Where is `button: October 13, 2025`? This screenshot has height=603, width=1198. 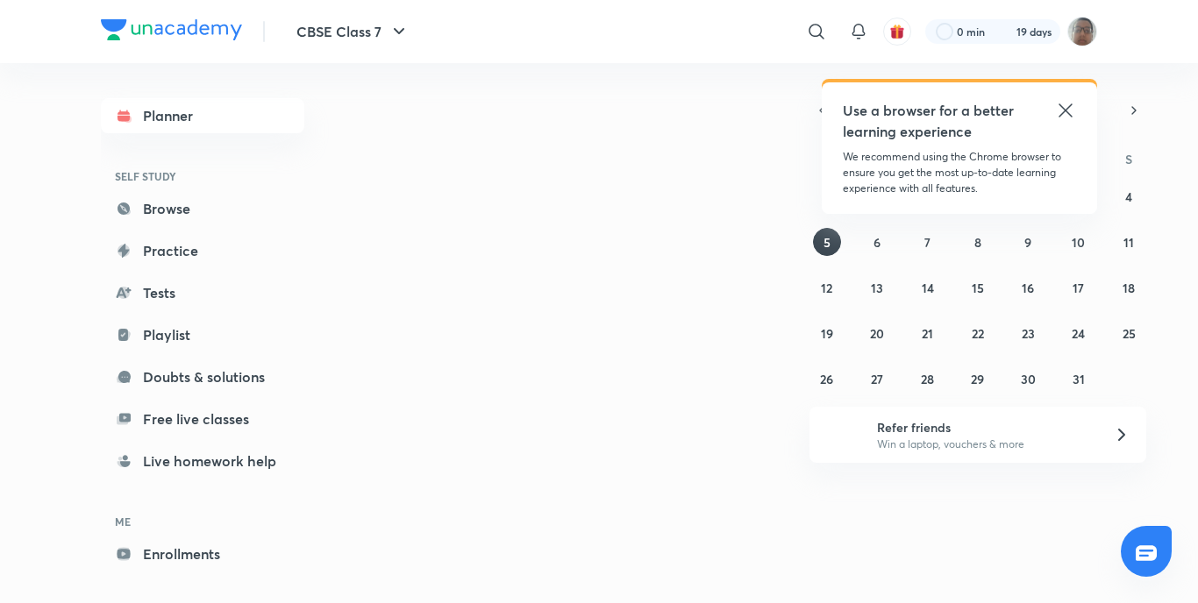 button: October 13, 2025 is located at coordinates (877, 288).